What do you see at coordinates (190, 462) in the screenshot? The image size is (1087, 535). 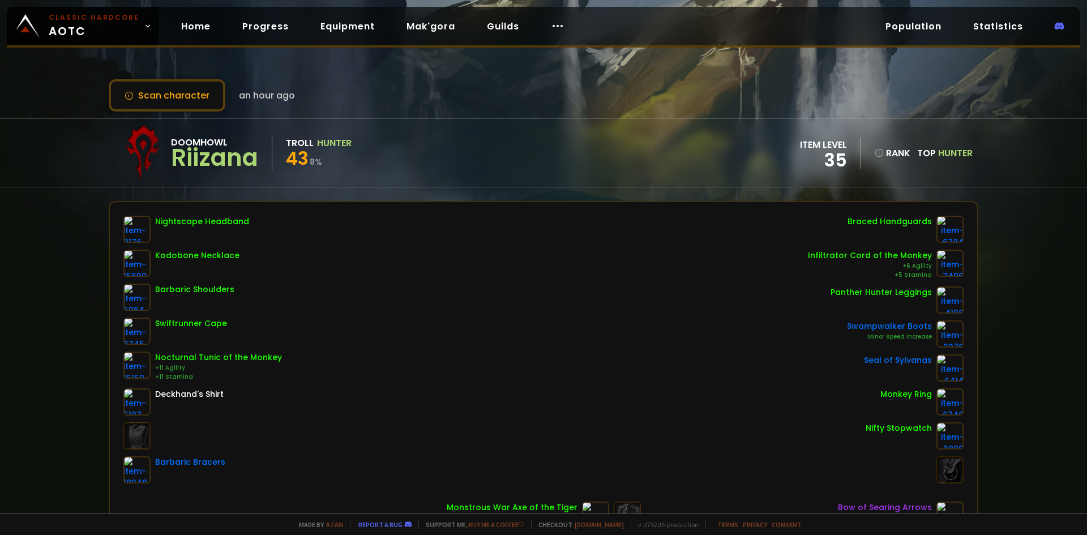 I see `div: Barbaric Bracers` at bounding box center [190, 462].